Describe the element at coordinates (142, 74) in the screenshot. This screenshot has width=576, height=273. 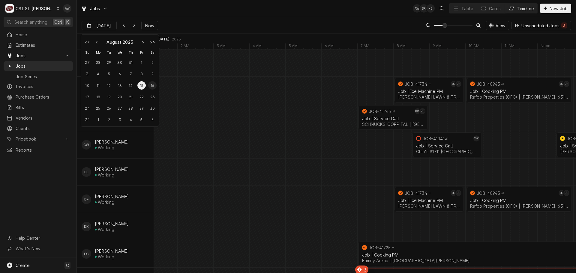
I see `div: August 8, 2025` at that location.